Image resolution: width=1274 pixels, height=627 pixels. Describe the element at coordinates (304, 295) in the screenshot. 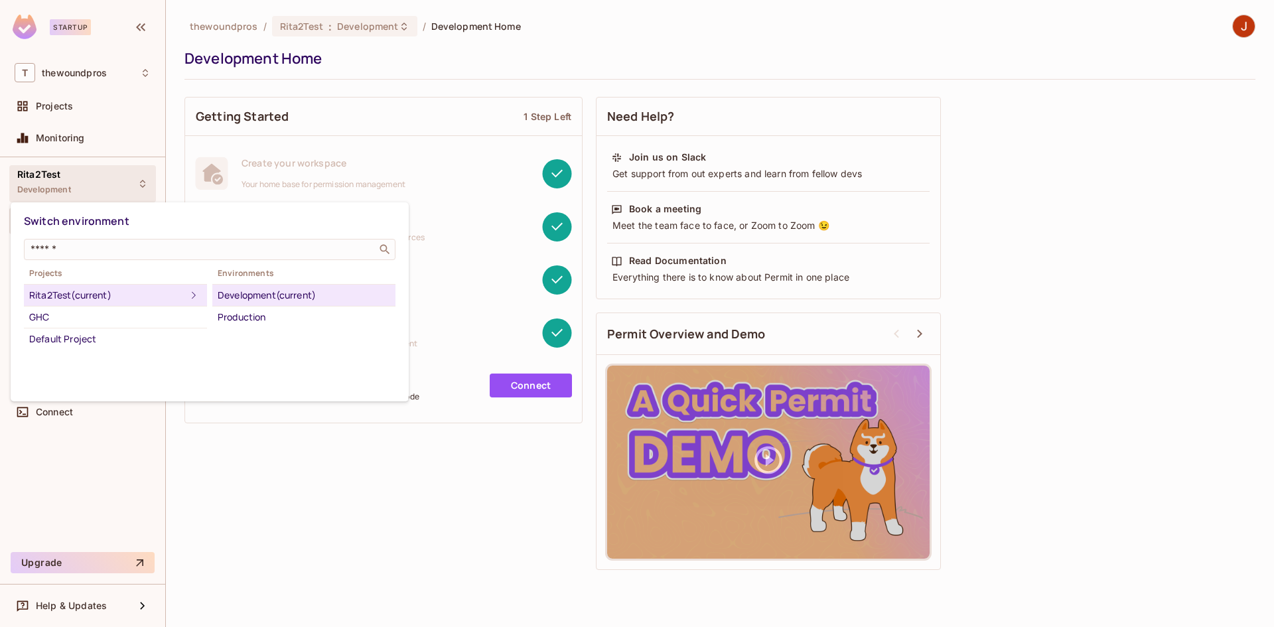

I see `div: Development (current)` at that location.